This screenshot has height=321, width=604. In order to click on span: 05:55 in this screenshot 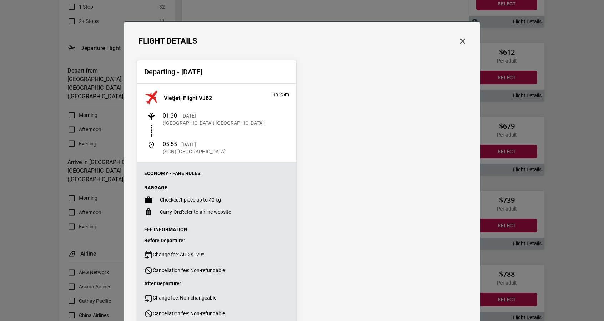, I will do `click(170, 144)`.